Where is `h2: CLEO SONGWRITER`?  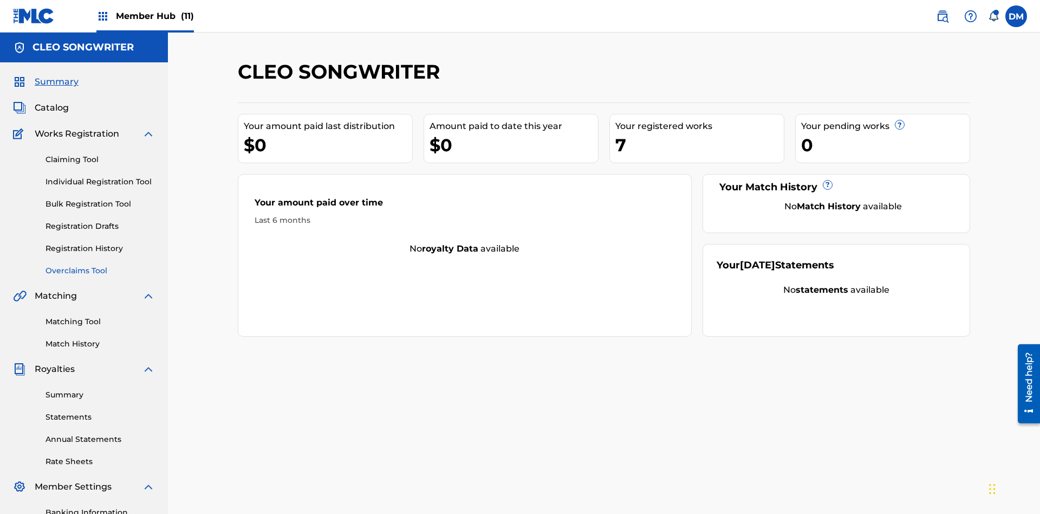 h2: CLEO SONGWRITER is located at coordinates (341, 72).